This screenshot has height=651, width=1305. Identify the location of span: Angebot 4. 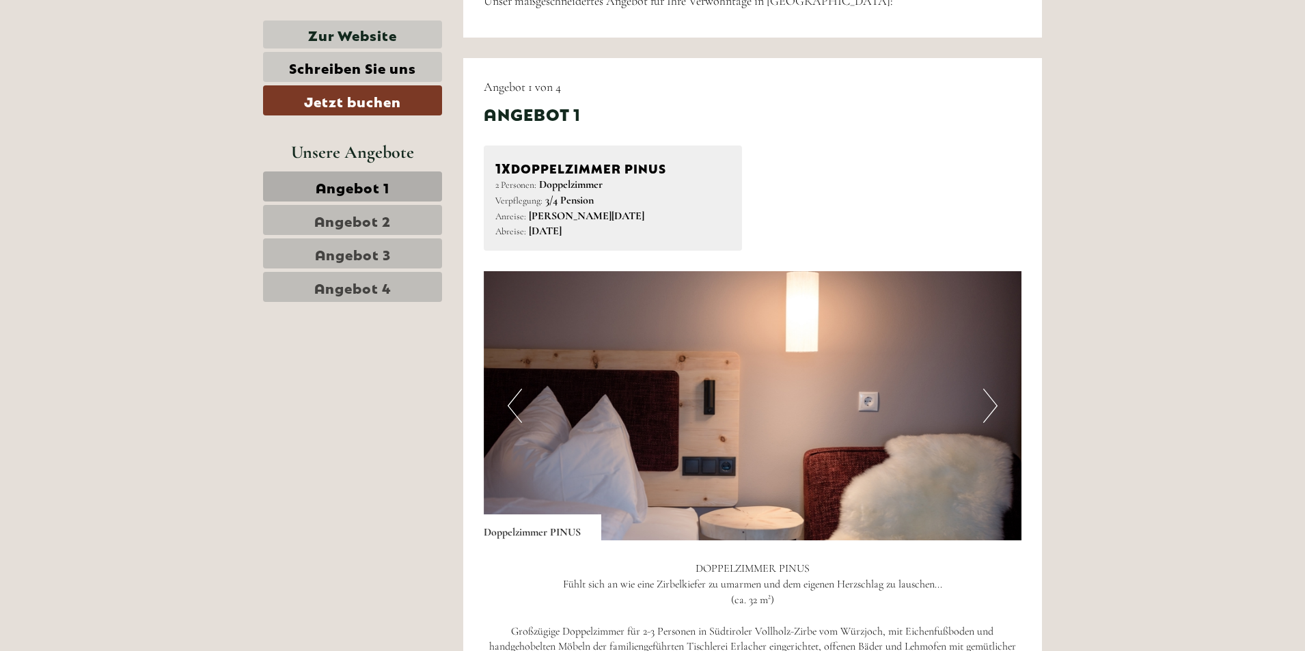
(353, 287).